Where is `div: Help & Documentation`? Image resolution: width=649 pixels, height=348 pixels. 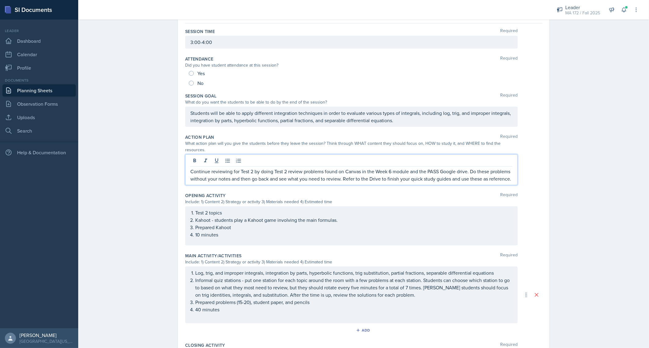
div: Help & Documentation is located at coordinates (39, 153).